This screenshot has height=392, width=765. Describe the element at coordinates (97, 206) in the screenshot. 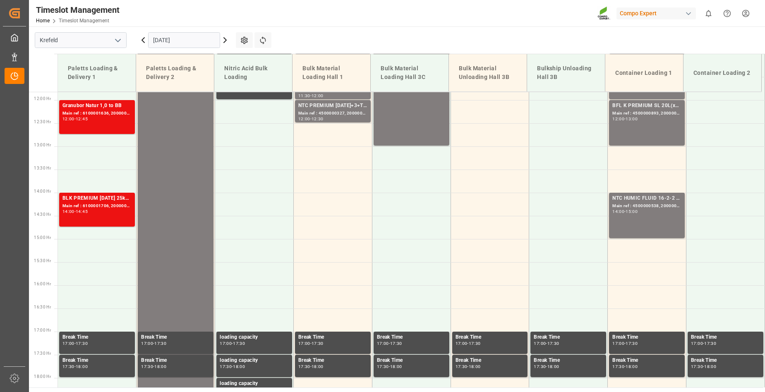

I see `div: Main ref : 6100001706, 2000001285` at that location.